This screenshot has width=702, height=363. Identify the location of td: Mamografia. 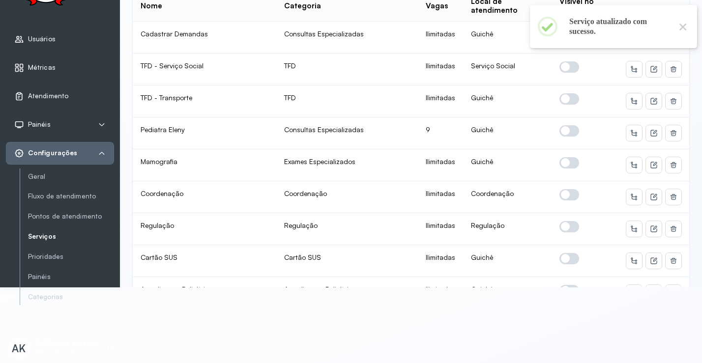
(205, 165).